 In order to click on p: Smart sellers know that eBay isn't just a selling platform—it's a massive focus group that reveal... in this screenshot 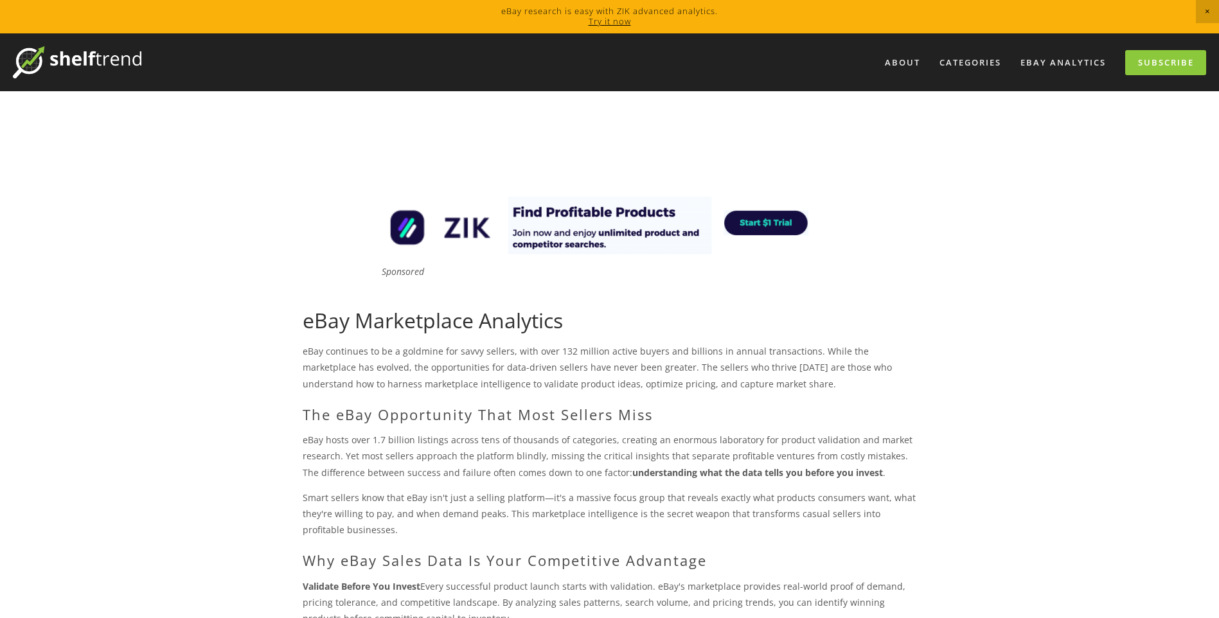, I will do `click(610, 514)`.